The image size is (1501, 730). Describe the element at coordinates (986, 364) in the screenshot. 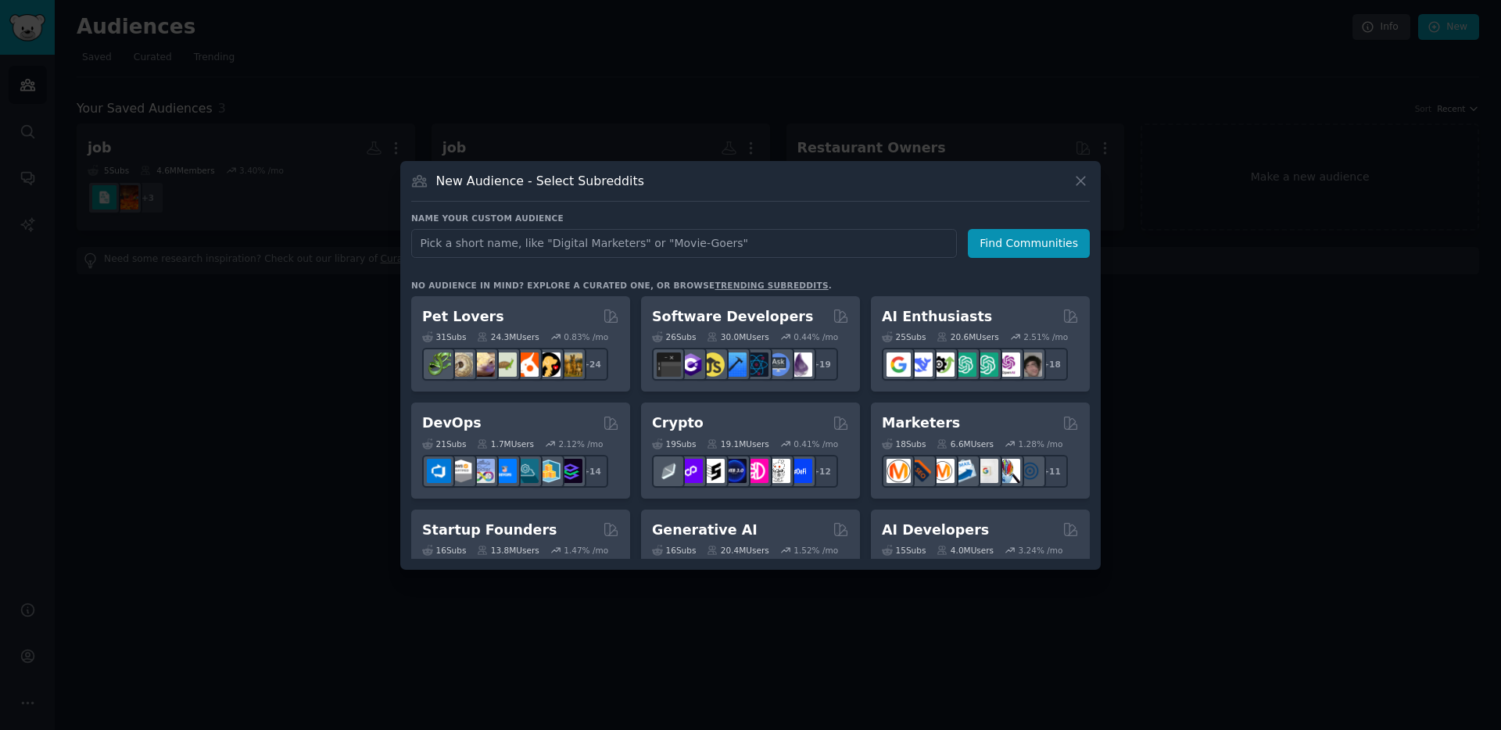

I see `img: chatgpt_prompts_` at that location.